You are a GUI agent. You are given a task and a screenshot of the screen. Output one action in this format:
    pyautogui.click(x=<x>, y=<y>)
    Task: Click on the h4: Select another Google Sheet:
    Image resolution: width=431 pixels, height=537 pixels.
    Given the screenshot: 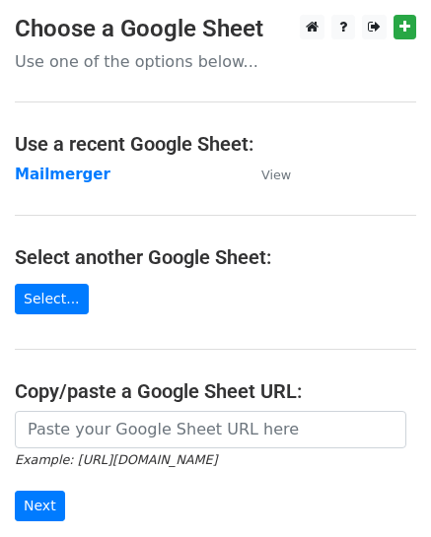 What is the action you would take?
    pyautogui.click(x=215, y=257)
    